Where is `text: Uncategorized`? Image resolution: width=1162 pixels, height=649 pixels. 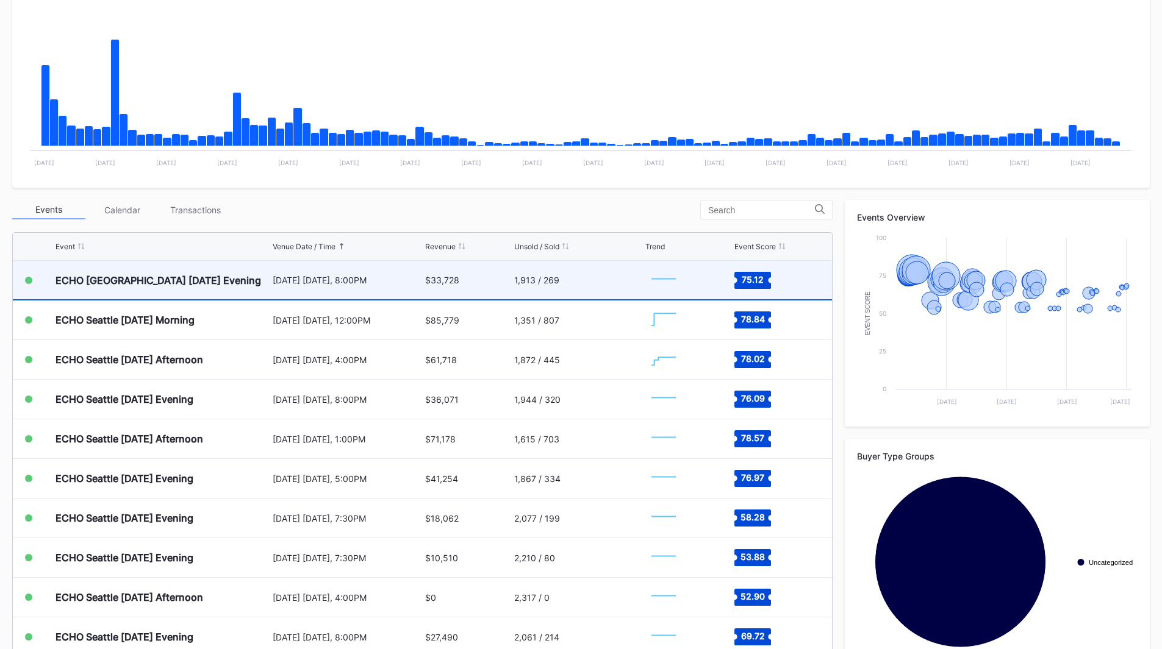 text: Uncategorized is located at coordinates (1111, 563).